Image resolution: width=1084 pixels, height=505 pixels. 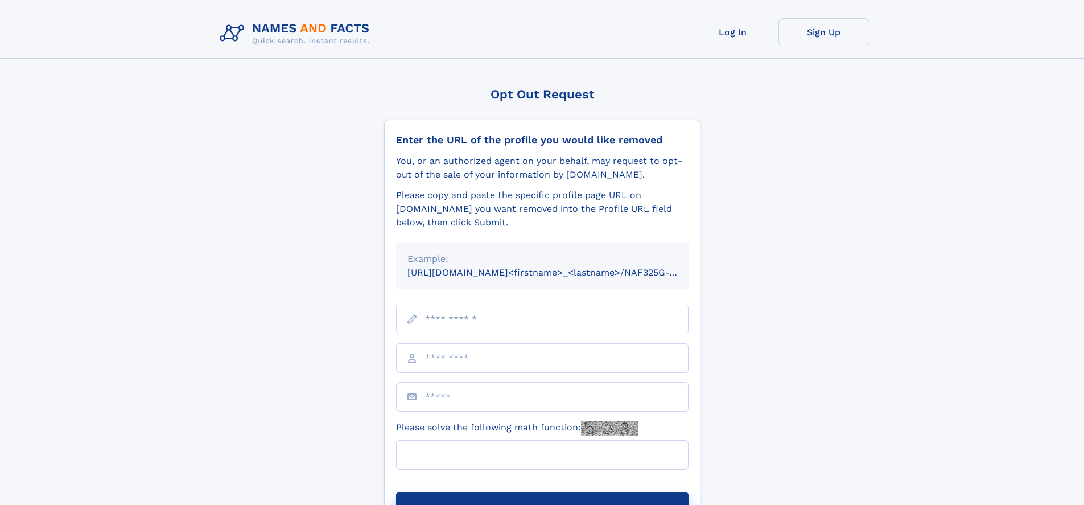 I want to click on img: Logo Names and Facts, so click(x=297, y=34).